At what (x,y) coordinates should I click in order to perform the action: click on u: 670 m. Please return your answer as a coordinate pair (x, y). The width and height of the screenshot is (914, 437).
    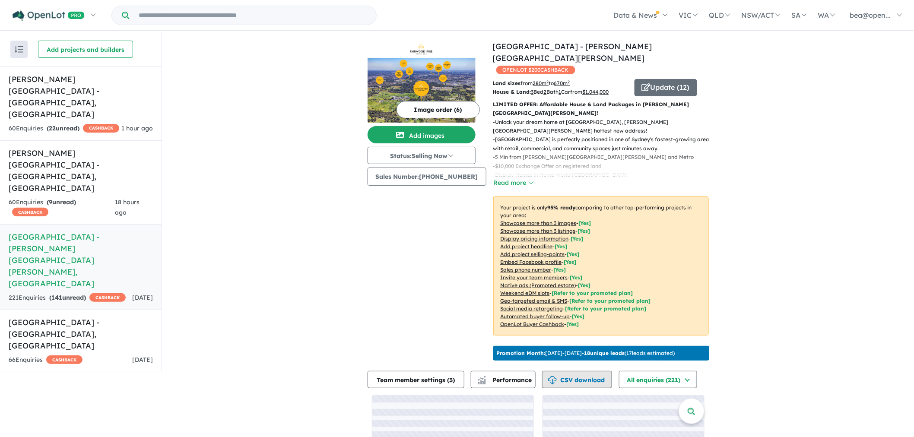
    Looking at the image, I should click on (562, 83).